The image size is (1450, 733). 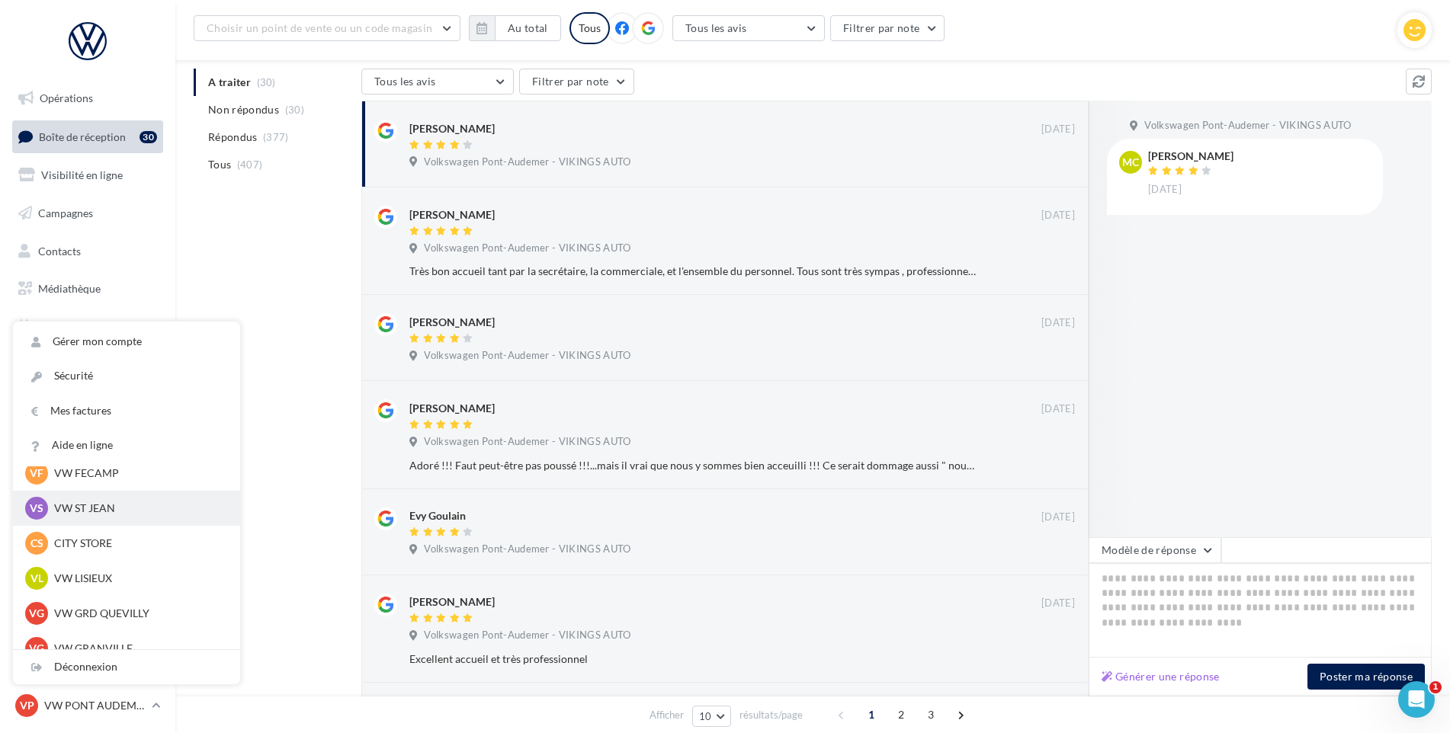 I want to click on span: Boîte de réception, so click(x=82, y=136).